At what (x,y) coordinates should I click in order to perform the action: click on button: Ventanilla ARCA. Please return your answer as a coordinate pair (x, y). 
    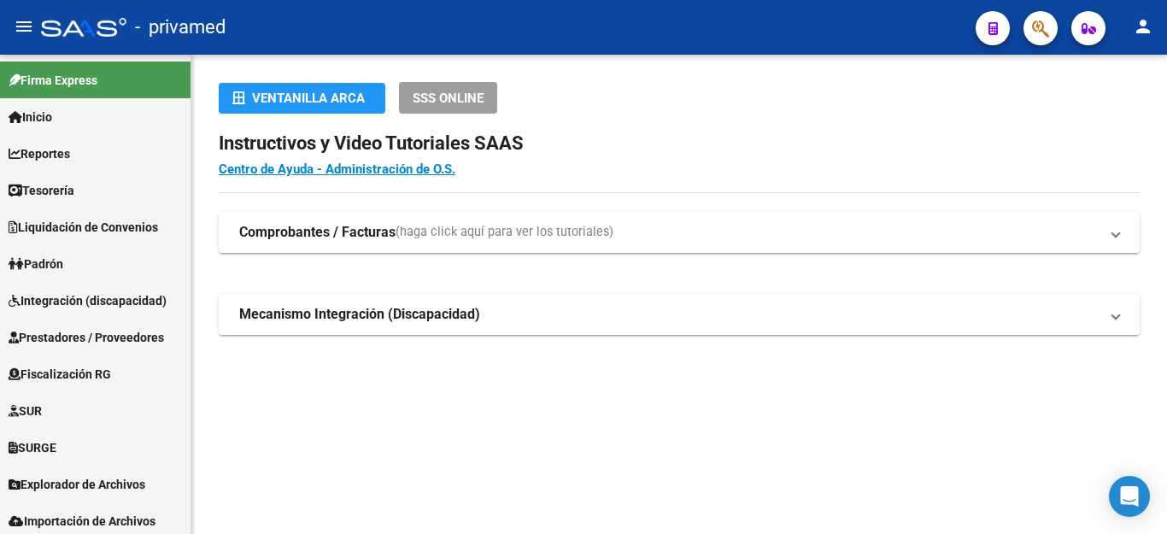
    Looking at the image, I should click on (302, 98).